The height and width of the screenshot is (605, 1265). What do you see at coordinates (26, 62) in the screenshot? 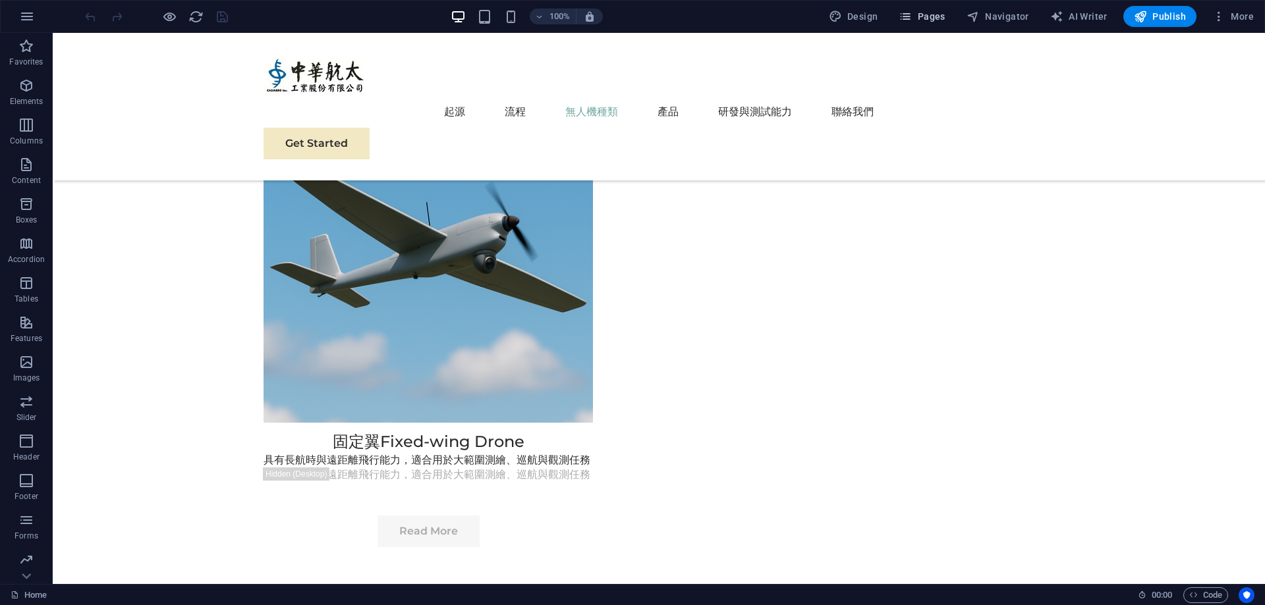
I see `p: Favorites` at bounding box center [26, 62].